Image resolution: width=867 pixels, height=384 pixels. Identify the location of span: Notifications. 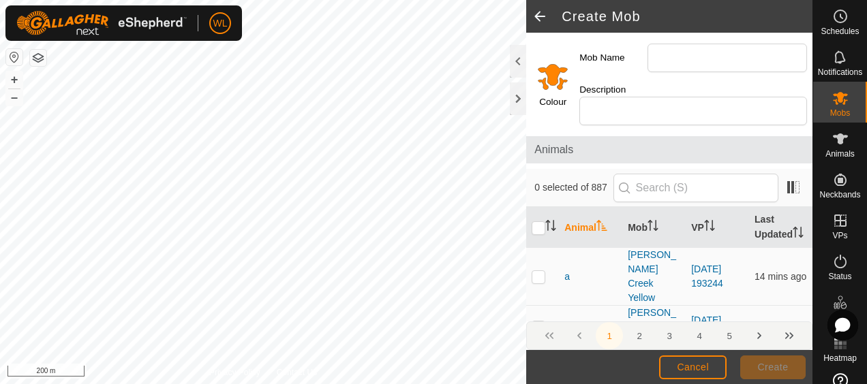
(839, 72).